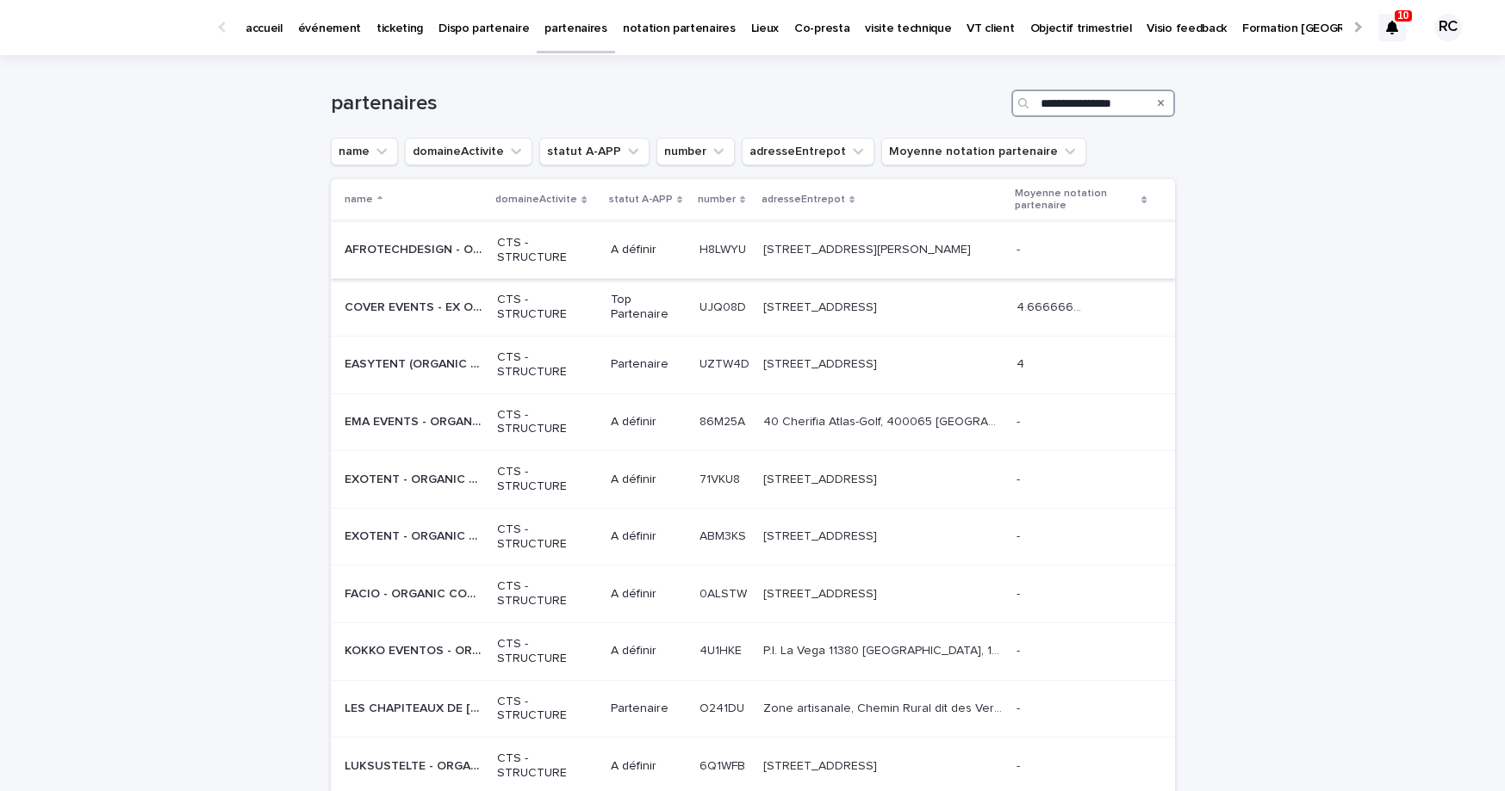 This screenshot has height=791, width=1505. Describe the element at coordinates (1021, 363) in the screenshot. I see `p: 4` at that location.